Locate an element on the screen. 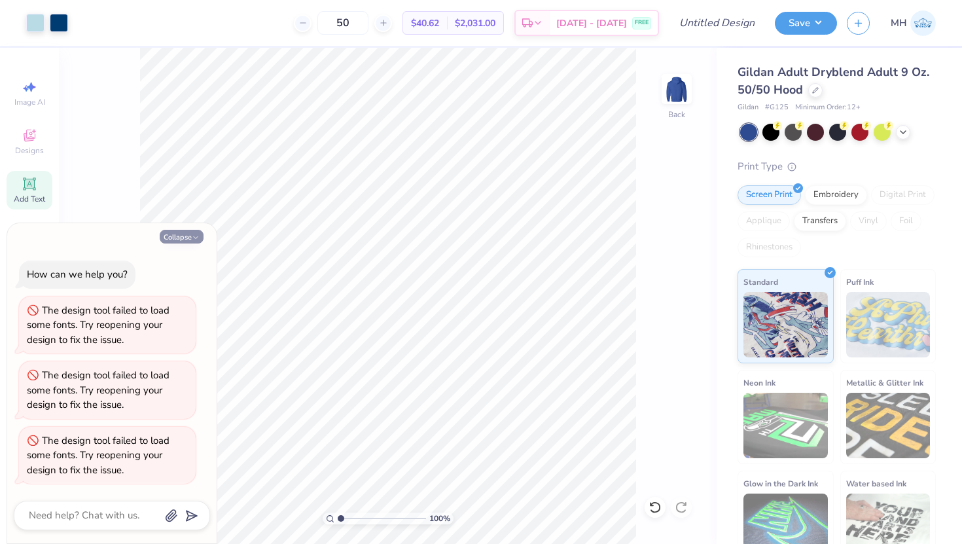  span: Add Text is located at coordinates (29, 199).